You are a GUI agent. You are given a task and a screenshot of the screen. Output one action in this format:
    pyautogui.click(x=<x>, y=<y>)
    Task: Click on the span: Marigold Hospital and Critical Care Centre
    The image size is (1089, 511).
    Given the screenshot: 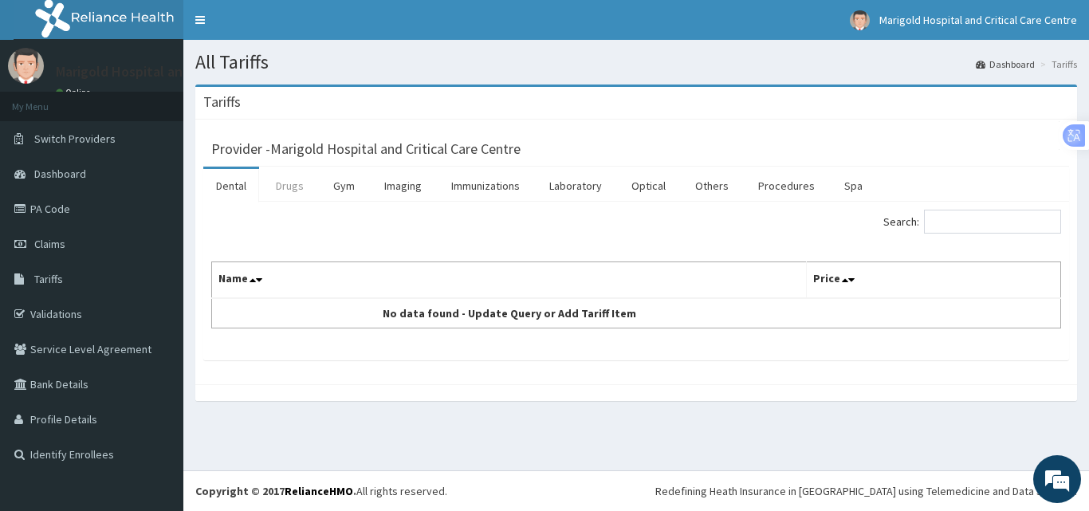 What is the action you would take?
    pyautogui.click(x=979, y=20)
    